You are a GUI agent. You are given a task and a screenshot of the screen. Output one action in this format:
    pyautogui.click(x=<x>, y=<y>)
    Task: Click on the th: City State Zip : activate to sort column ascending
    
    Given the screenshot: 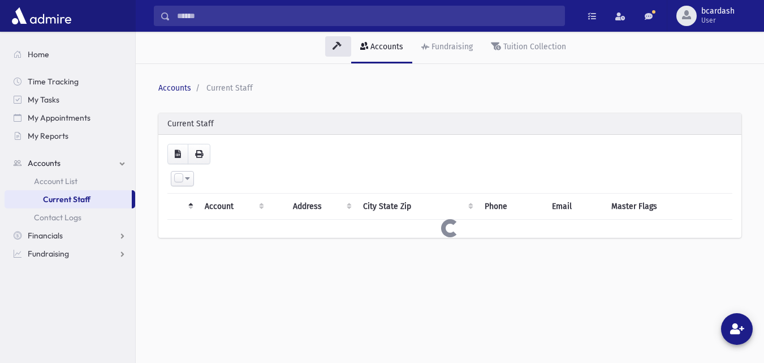 What is the action you would take?
    pyautogui.click(x=417, y=207)
    